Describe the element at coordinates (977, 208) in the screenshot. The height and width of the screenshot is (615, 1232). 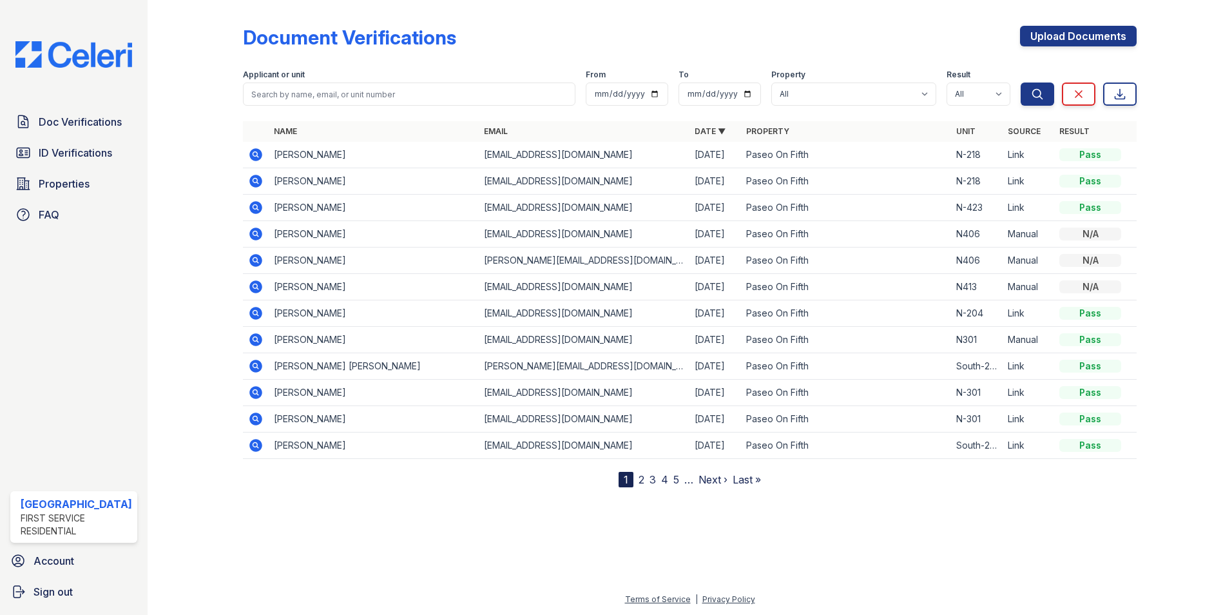
I see `td: N-423` at that location.